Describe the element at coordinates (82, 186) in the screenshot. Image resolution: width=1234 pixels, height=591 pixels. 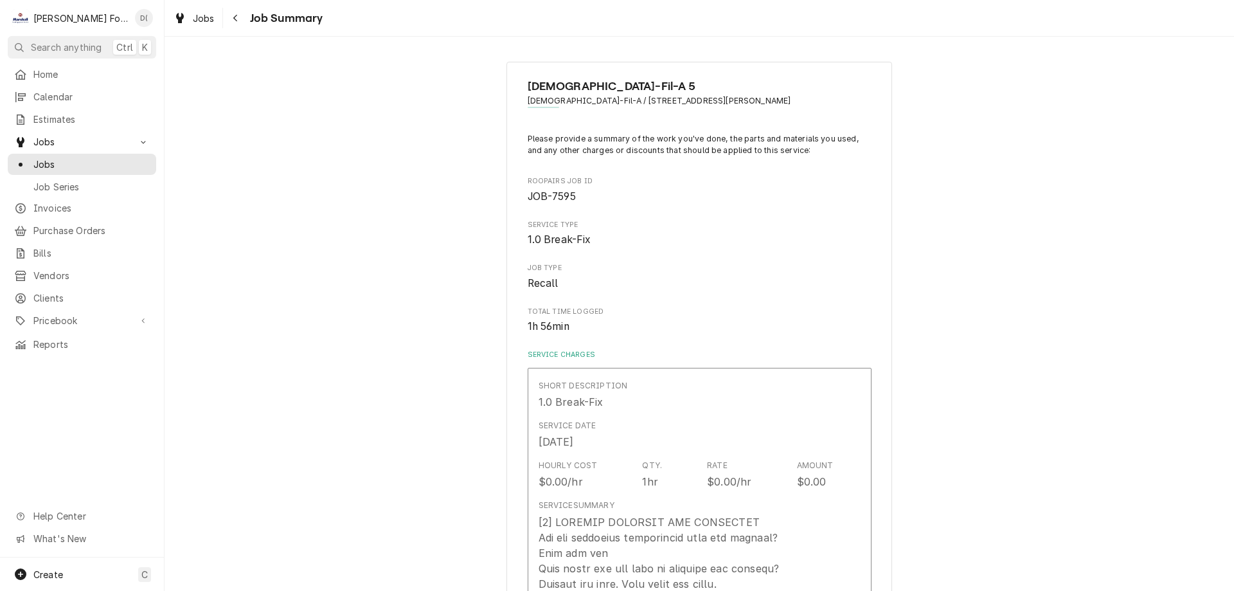
I see `a: Job Series` at that location.